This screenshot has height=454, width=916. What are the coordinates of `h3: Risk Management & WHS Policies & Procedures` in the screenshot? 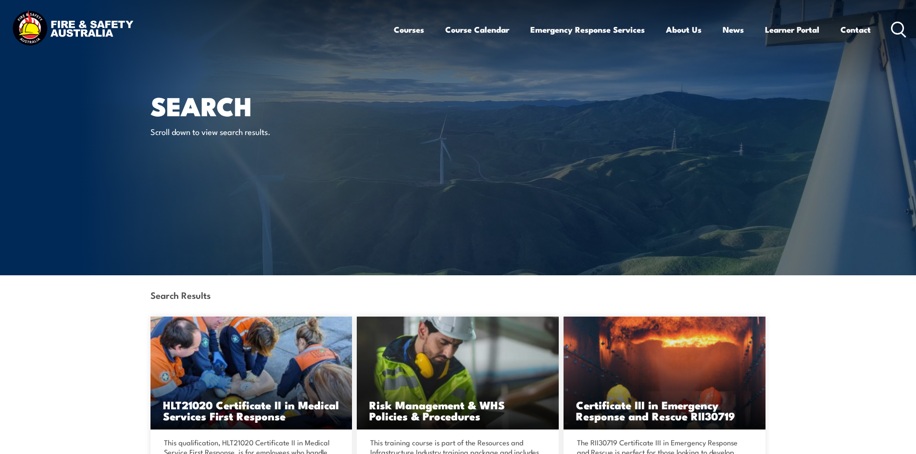 It's located at (458, 410).